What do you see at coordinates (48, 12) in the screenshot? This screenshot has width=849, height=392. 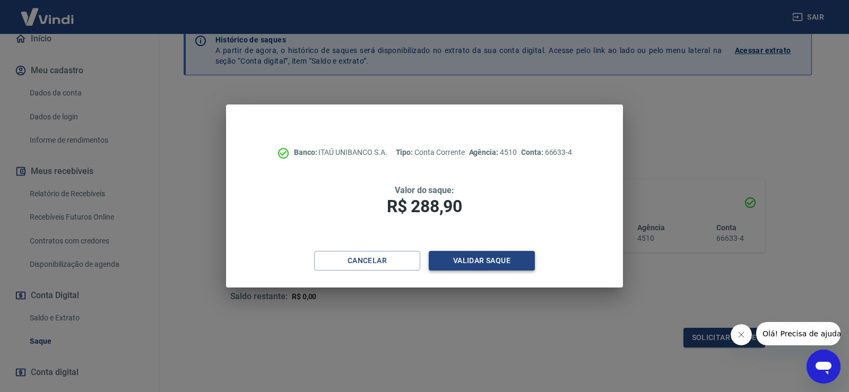 I see `span: Olá! Precisa de ajuda?` at bounding box center [48, 12].